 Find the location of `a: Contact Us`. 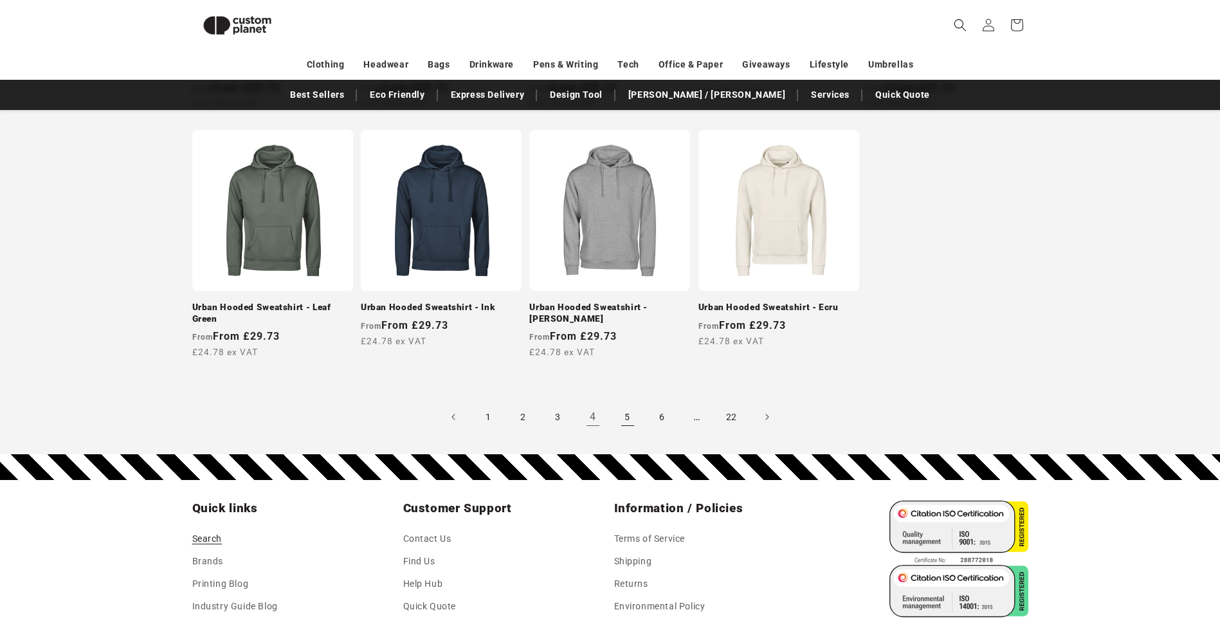

a: Contact Us is located at coordinates (427, 540).